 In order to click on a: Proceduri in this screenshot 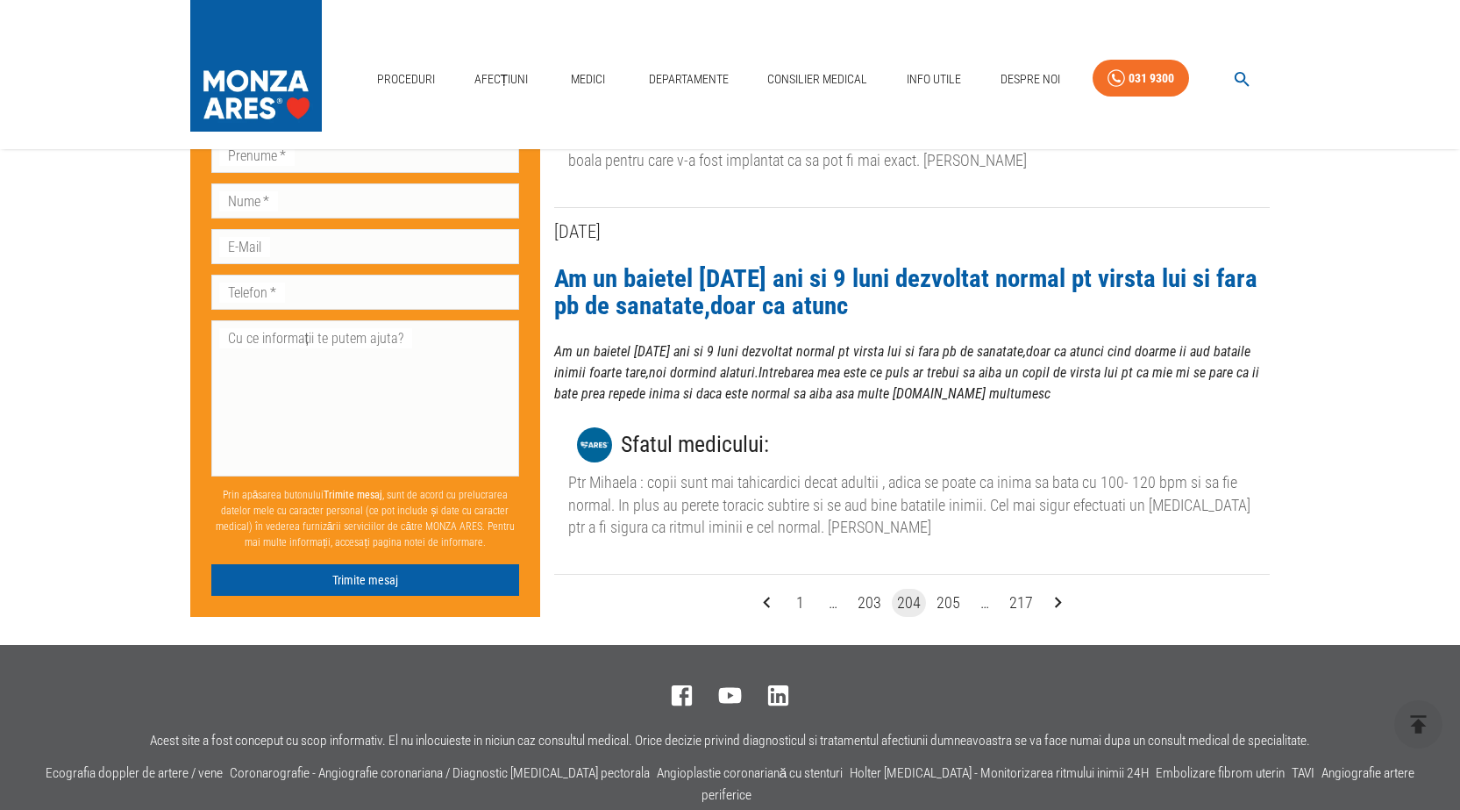, I will do `click(406, 79)`.